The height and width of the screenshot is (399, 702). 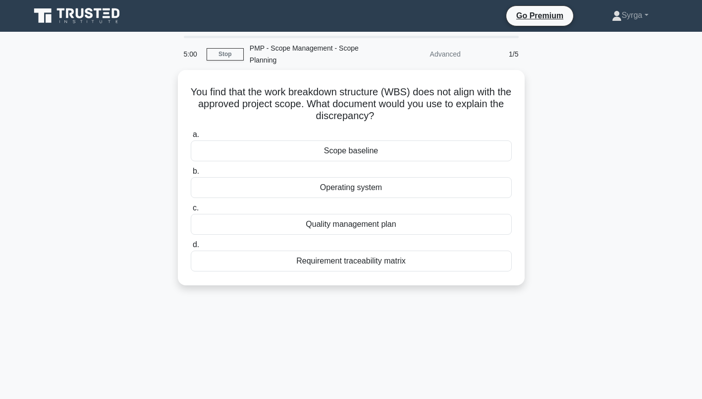 I want to click on h5: You find that the work breakdown structure (WBS) does not align with the approved project scope. ..., so click(x=351, y=104).